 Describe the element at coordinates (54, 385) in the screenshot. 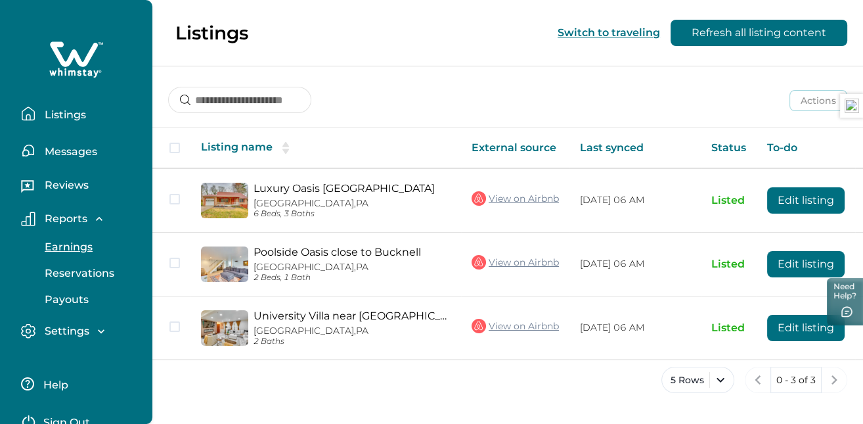

I see `p: Help` at that location.